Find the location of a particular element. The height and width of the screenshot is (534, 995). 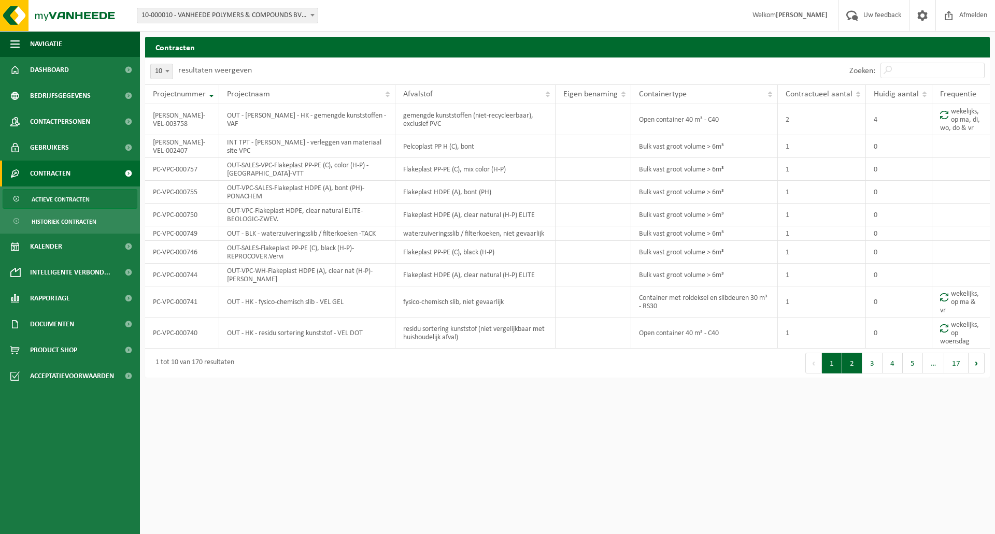

span: Huidig aantal is located at coordinates (896, 94).